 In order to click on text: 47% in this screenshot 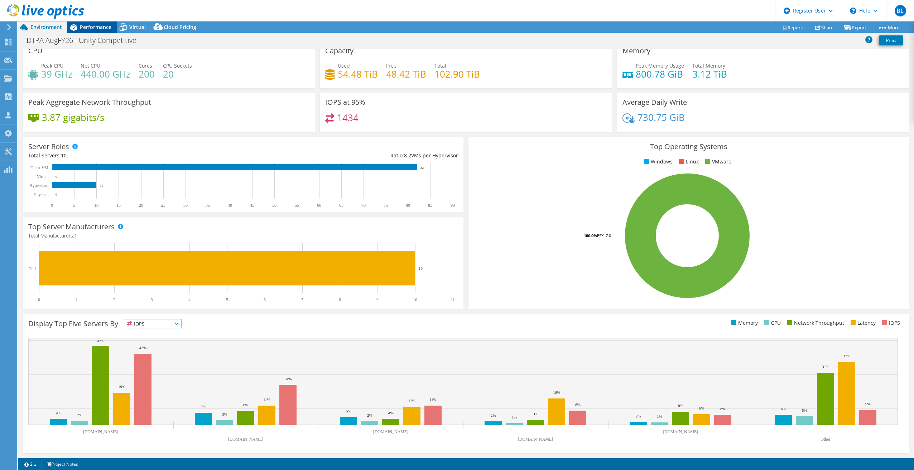, I will do `click(101, 341)`.